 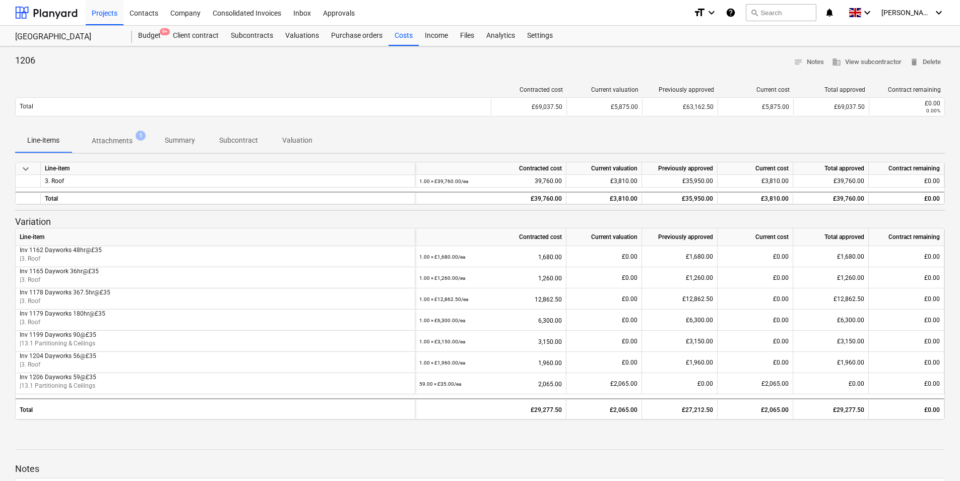 What do you see at coordinates (680, 362) in the screenshot?
I see `div: £1,960.00` at bounding box center [680, 362].